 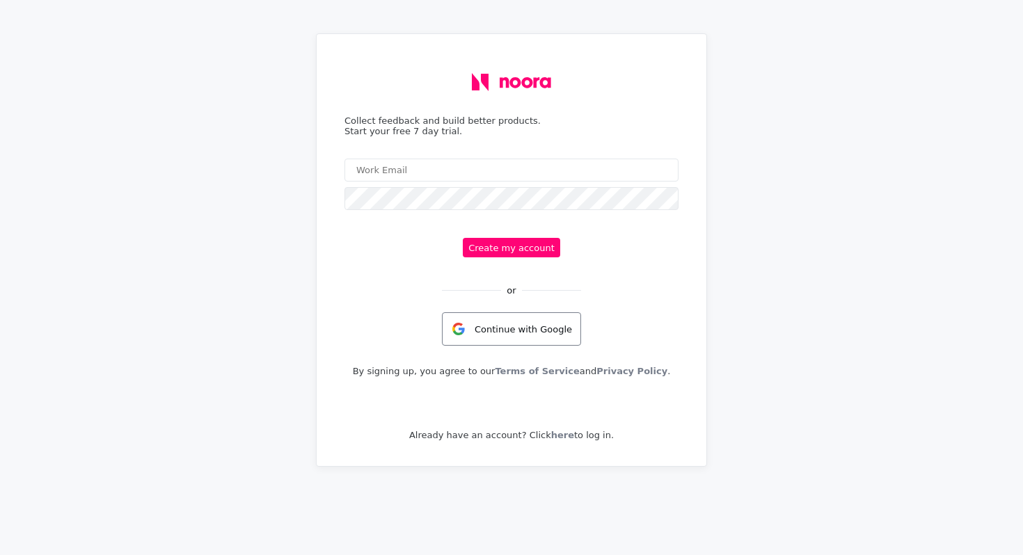 I want to click on p: By signing up, you agree to our and ., so click(x=511, y=371).